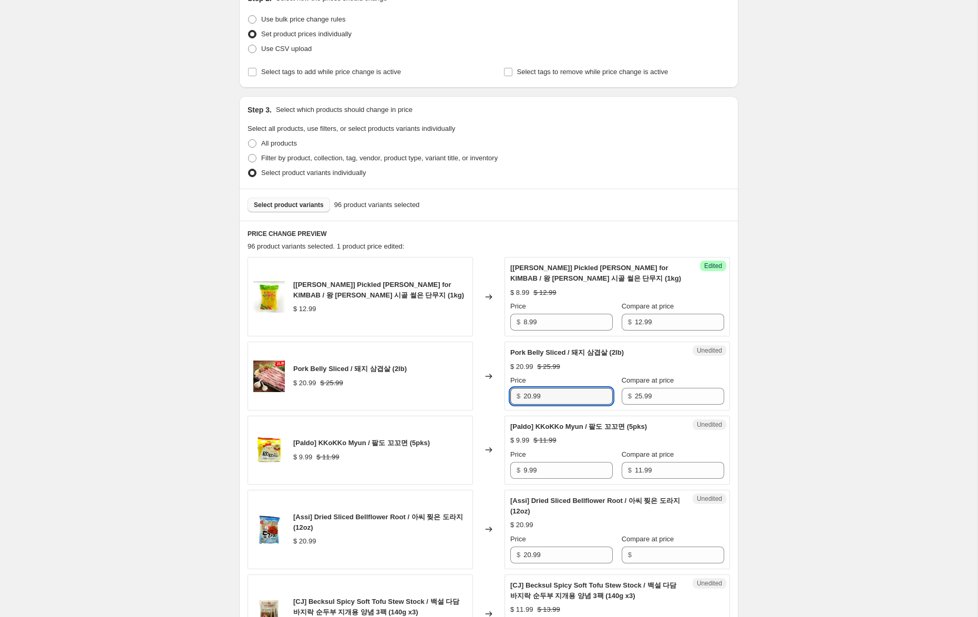 The height and width of the screenshot is (617, 978). I want to click on span: 96 product variants selected. 1 product price edited:, so click(326, 246).